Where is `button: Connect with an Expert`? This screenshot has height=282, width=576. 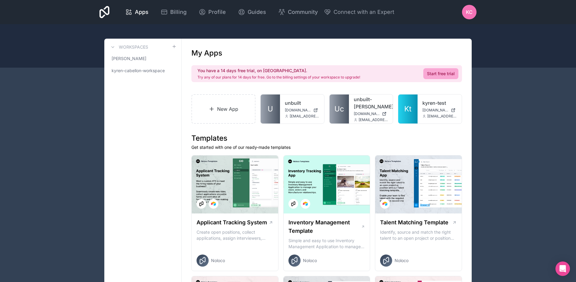 button: Connect with an Expert is located at coordinates (359, 12).